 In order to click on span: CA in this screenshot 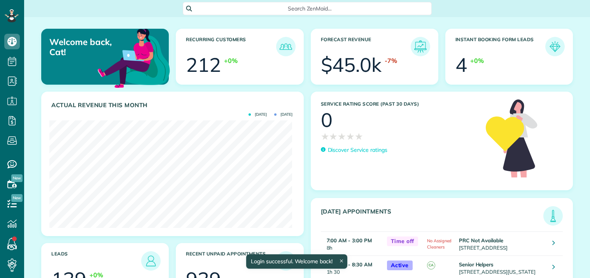, I will do `click(431, 266)`.